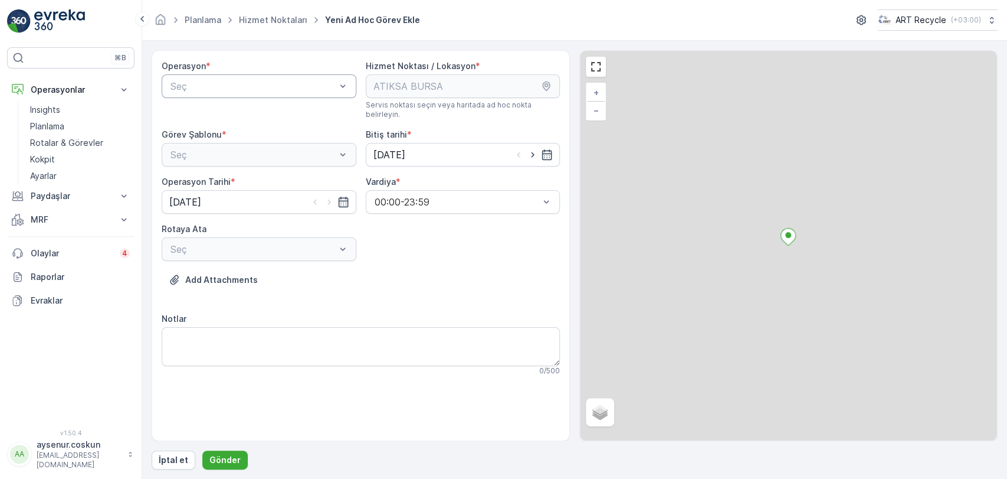  What do you see at coordinates (421, 66) in the screenshot?
I see `label: Hizmet Noktası / Lokasyon` at bounding box center [421, 66].